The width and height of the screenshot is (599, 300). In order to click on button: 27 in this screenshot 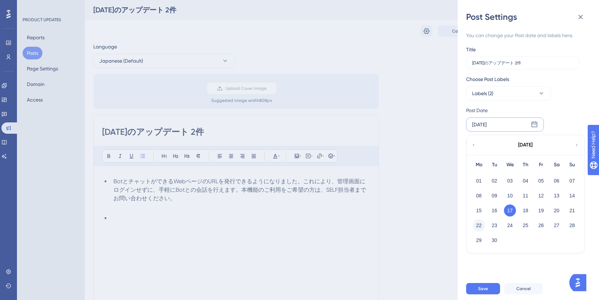, I will do `click(557, 225)`.